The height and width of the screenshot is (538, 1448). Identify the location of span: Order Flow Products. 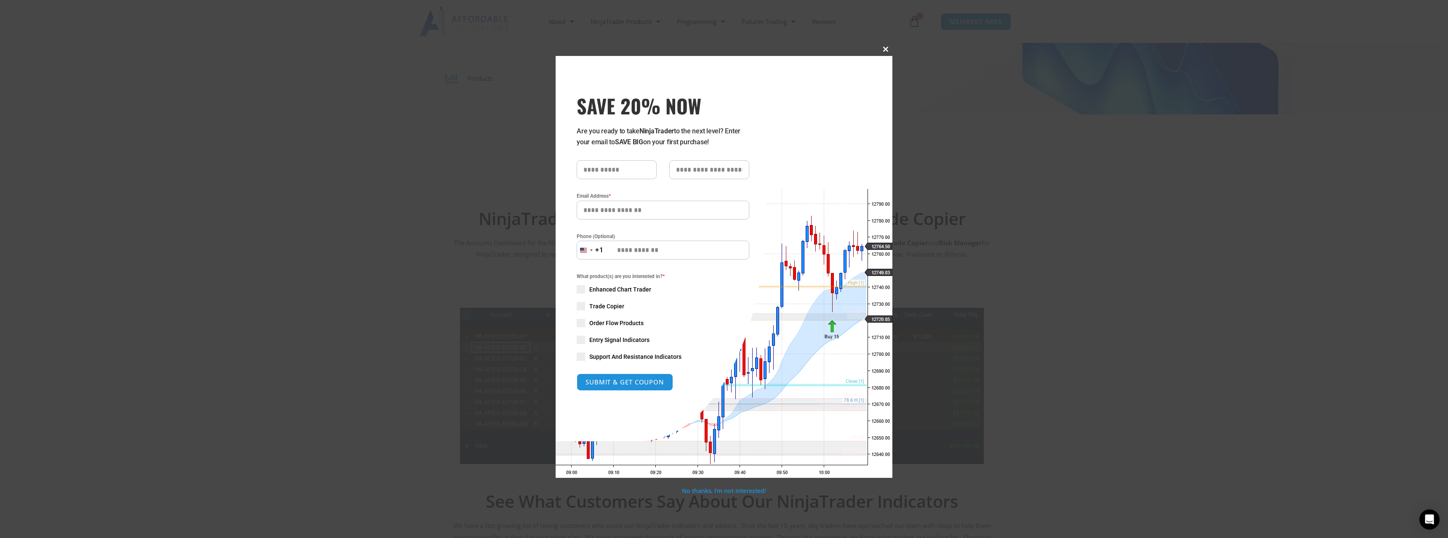
(616, 323).